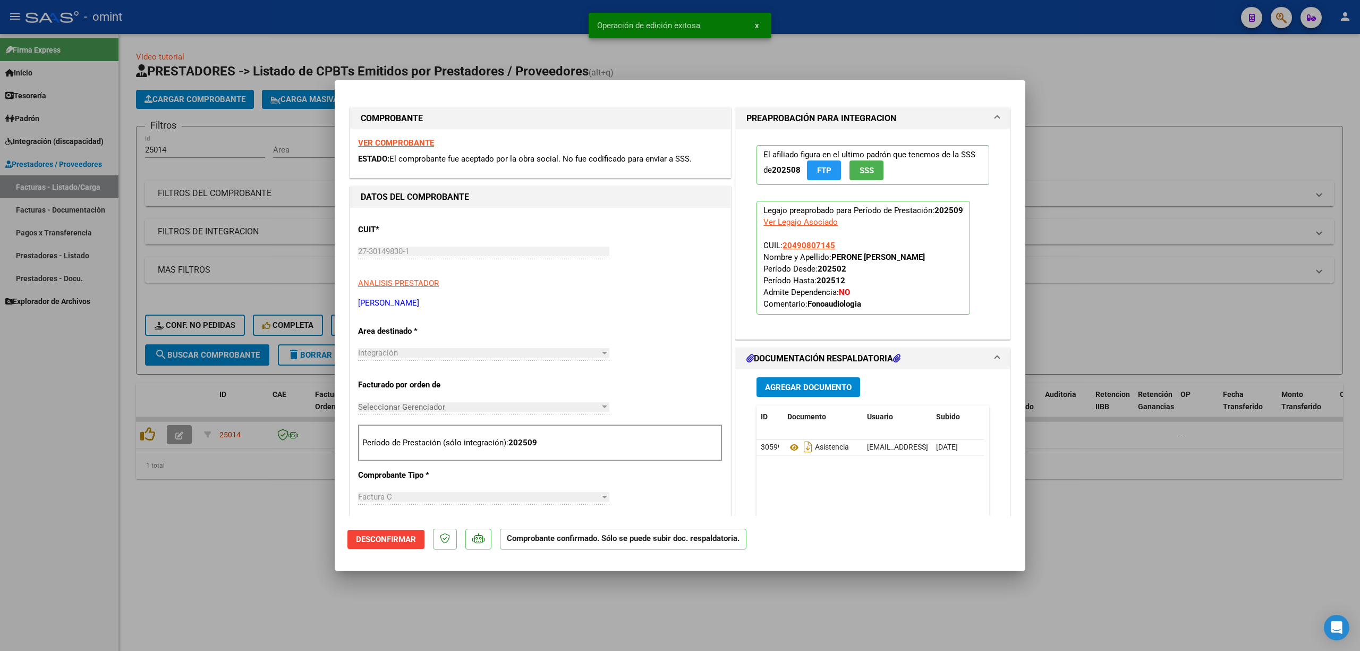 This screenshot has width=1360, height=651. Describe the element at coordinates (809, 245) in the screenshot. I see `span: 20490807145` at that location.